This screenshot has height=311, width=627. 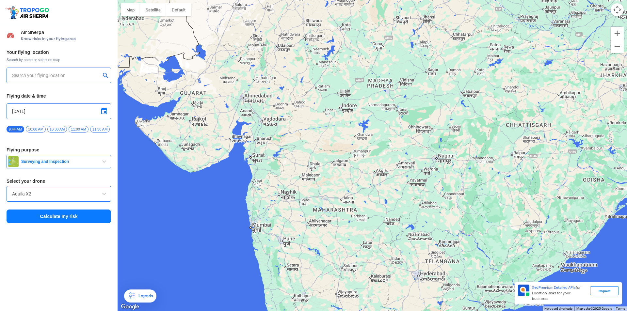 I want to click on span: 11:00 AM, so click(x=78, y=129).